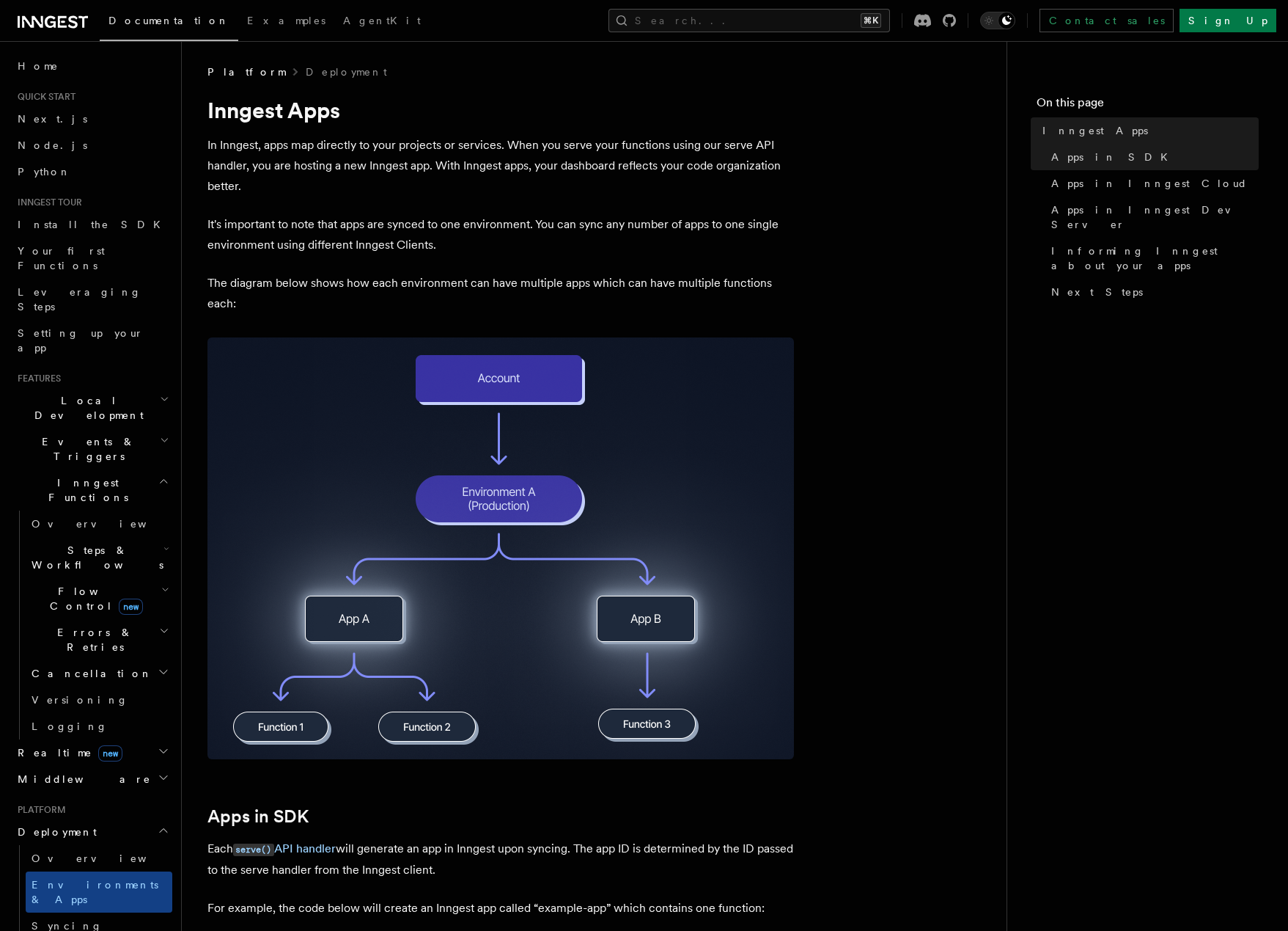  What do you see at coordinates (501, 110) in the screenshot?
I see `h1: Inngest Apps` at bounding box center [501, 110].